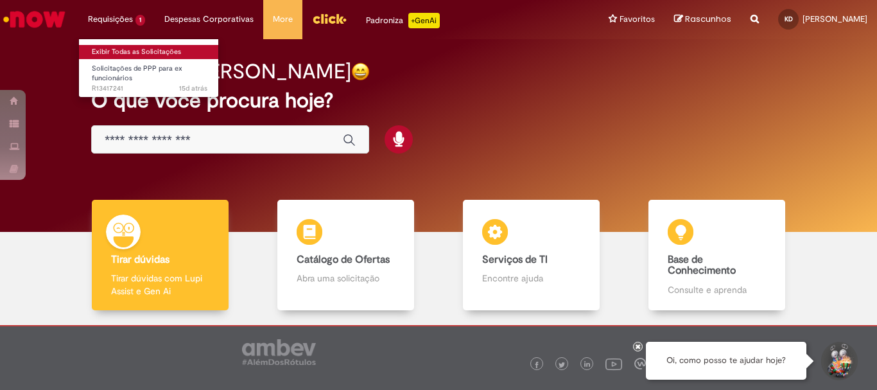  I want to click on b: Base de Conhecimento, so click(702, 265).